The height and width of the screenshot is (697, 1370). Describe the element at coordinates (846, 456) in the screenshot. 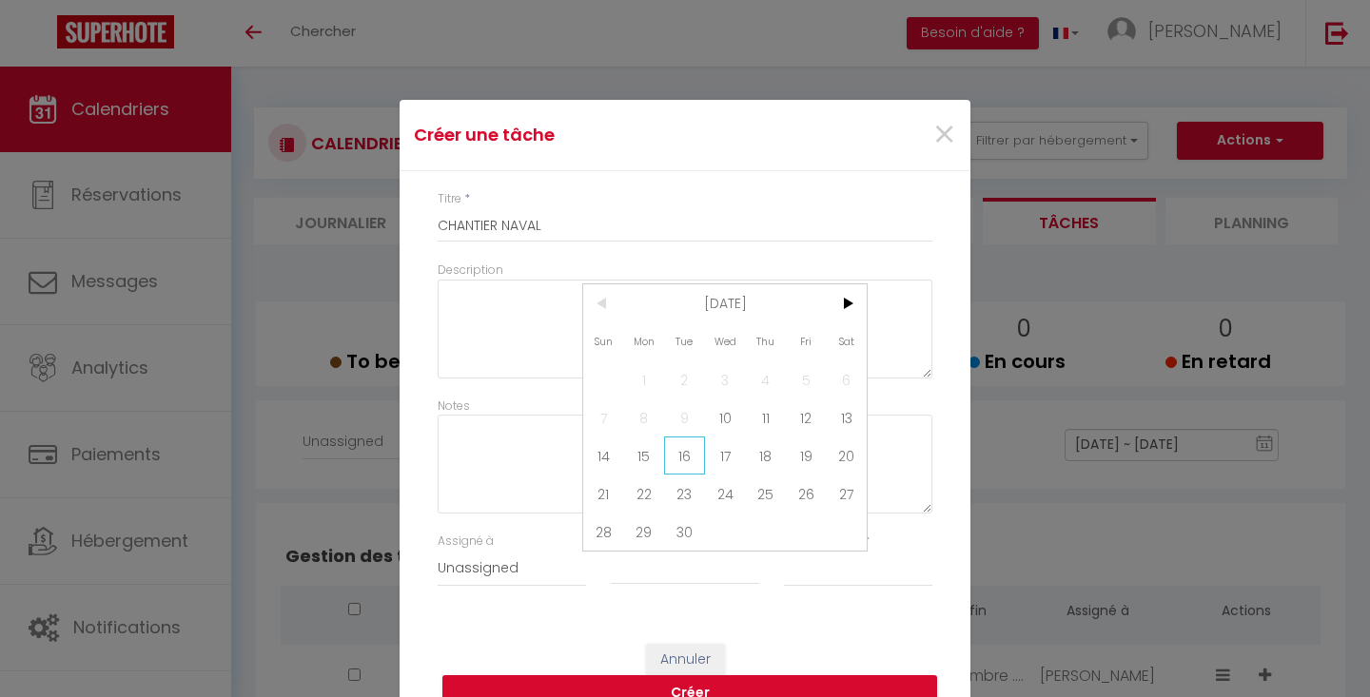

I see `span: 20` at that location.